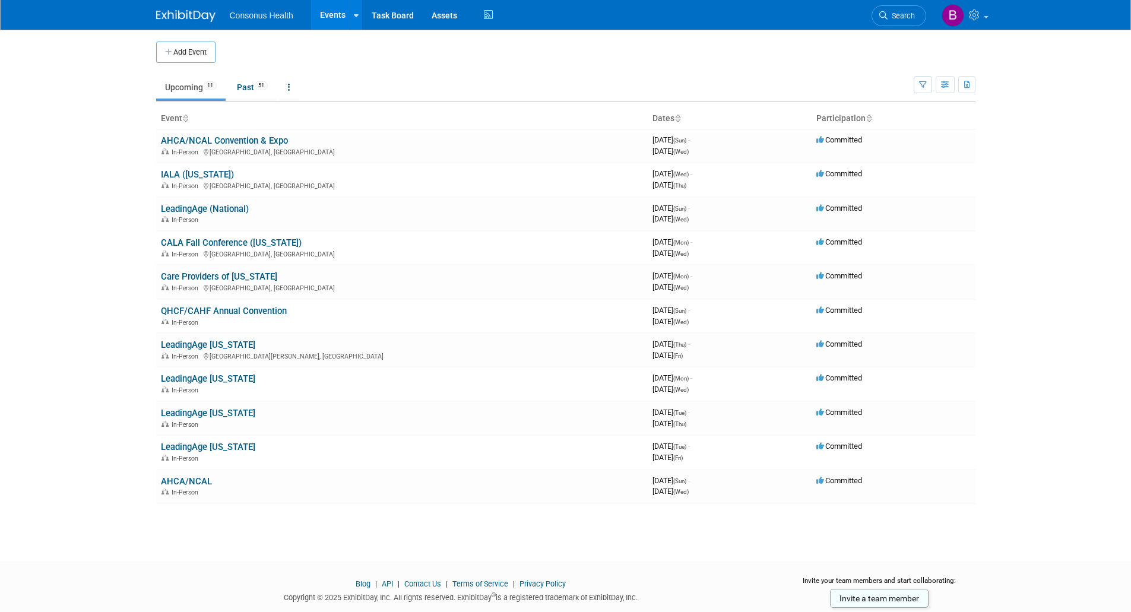  Describe the element at coordinates (899, 15) in the screenshot. I see `a: Search` at that location.